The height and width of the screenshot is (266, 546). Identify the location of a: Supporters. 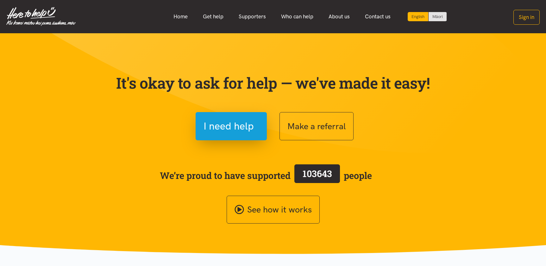
(252, 16).